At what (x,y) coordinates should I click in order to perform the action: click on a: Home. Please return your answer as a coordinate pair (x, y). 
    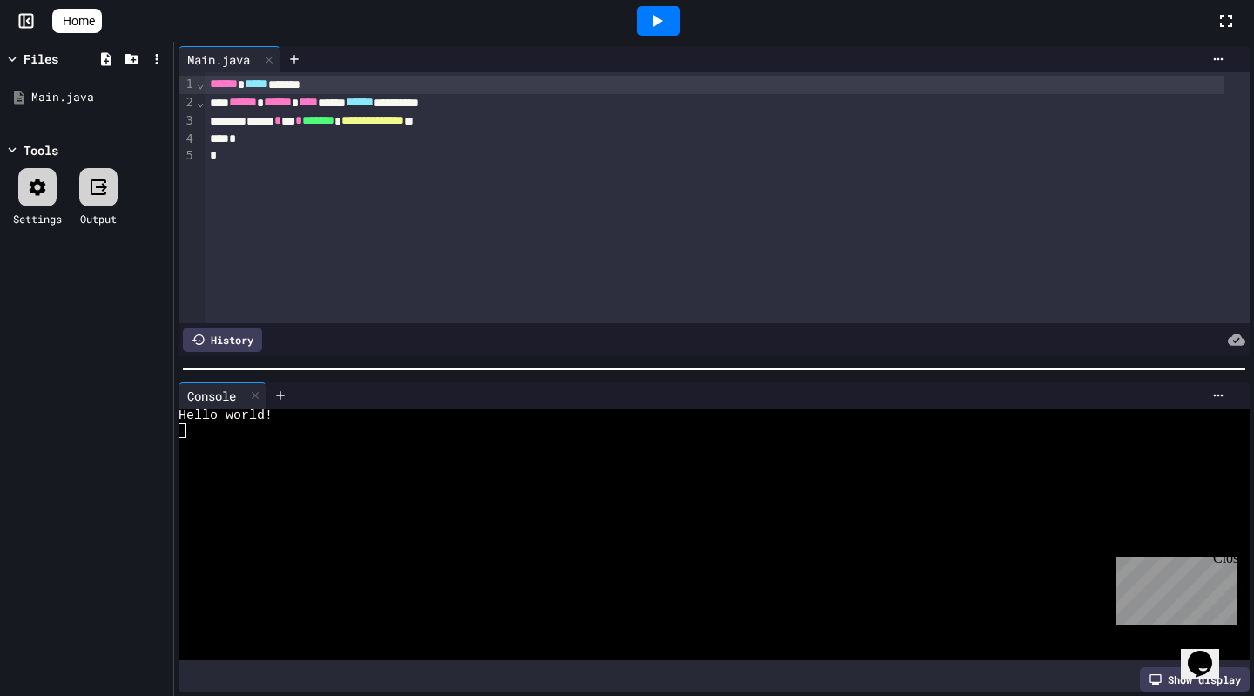
    Looking at the image, I should click on (77, 21).